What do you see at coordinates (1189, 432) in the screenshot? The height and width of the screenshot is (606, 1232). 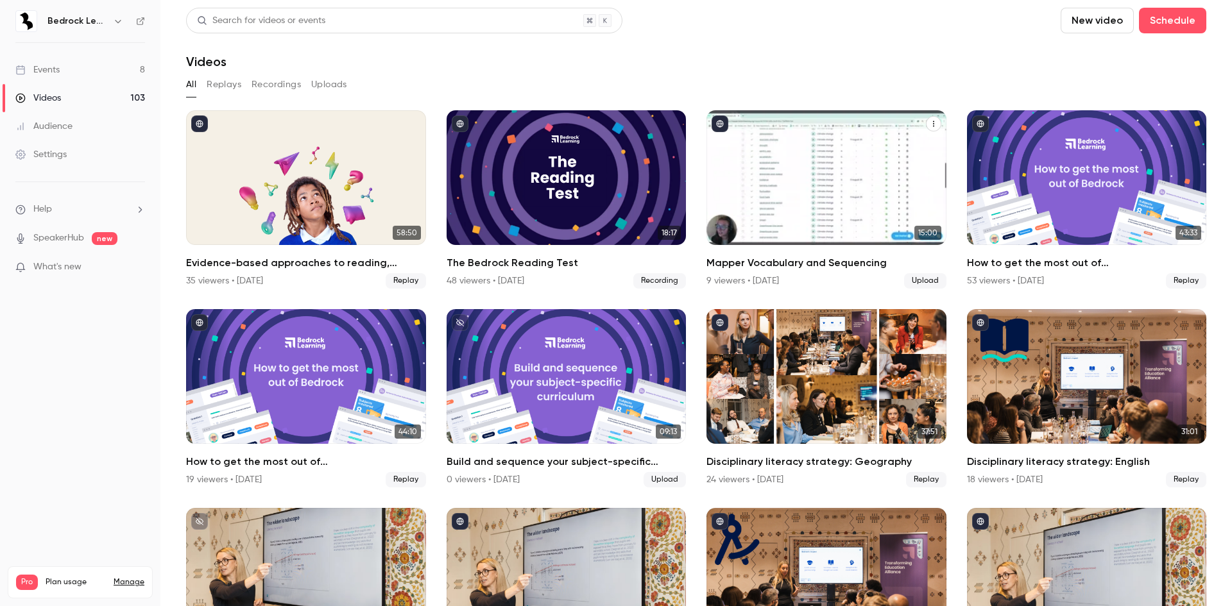 I see `span: 31:01` at bounding box center [1189, 432].